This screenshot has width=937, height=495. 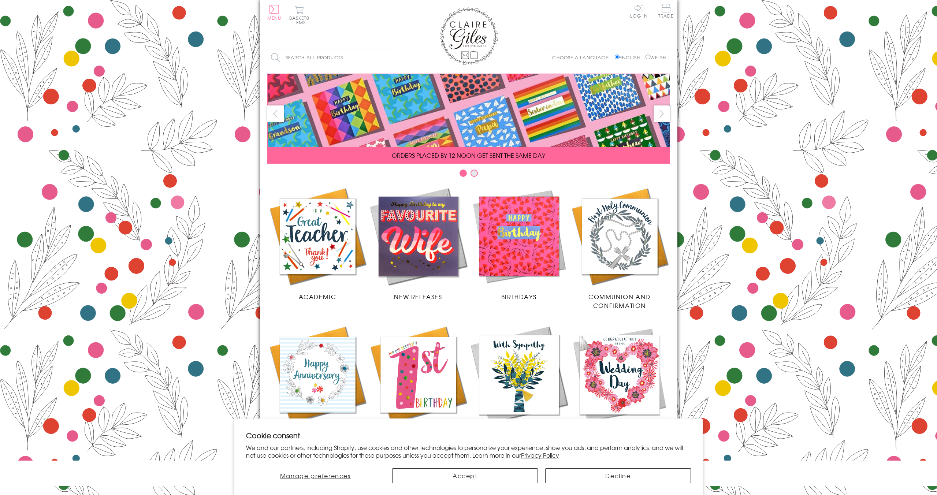 I want to click on span: Academic, so click(x=317, y=297).